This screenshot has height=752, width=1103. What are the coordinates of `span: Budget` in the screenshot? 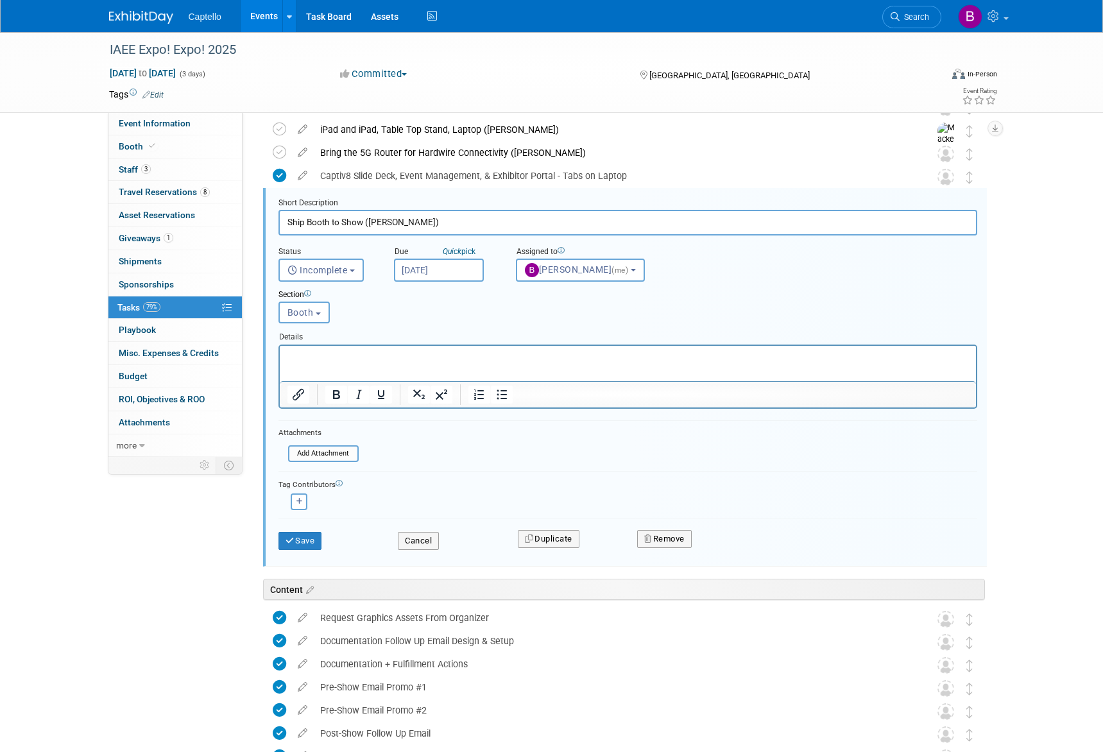 It's located at (133, 376).